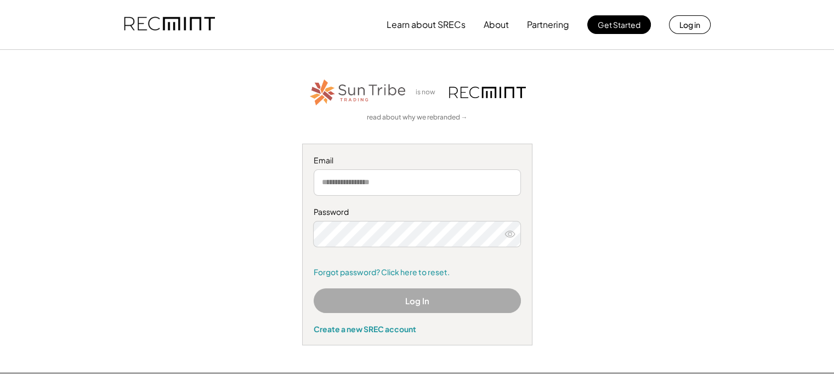  I want to click on a: read about why we rebranded →, so click(417, 117).